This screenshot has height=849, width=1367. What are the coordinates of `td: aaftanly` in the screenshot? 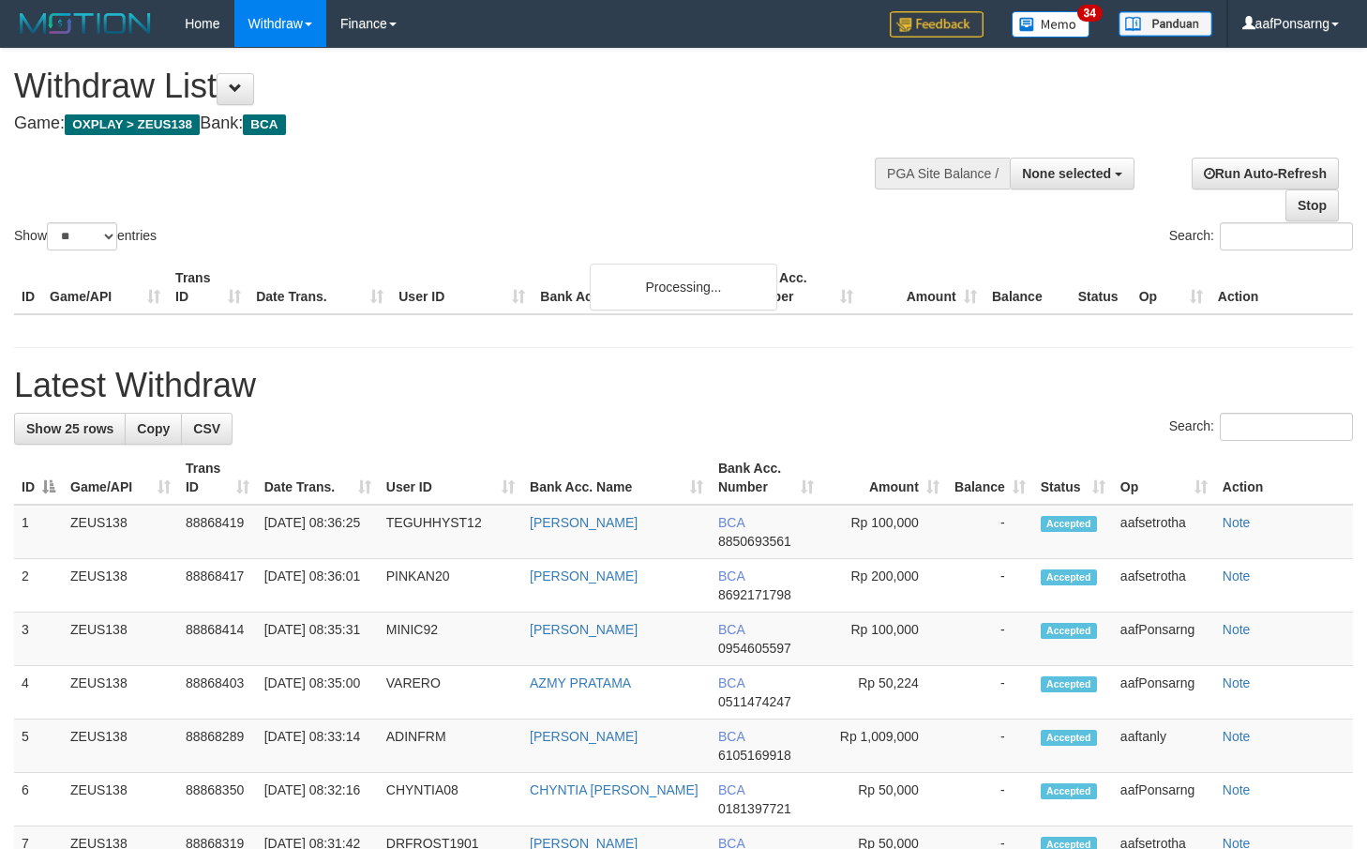 It's located at (1164, 745).